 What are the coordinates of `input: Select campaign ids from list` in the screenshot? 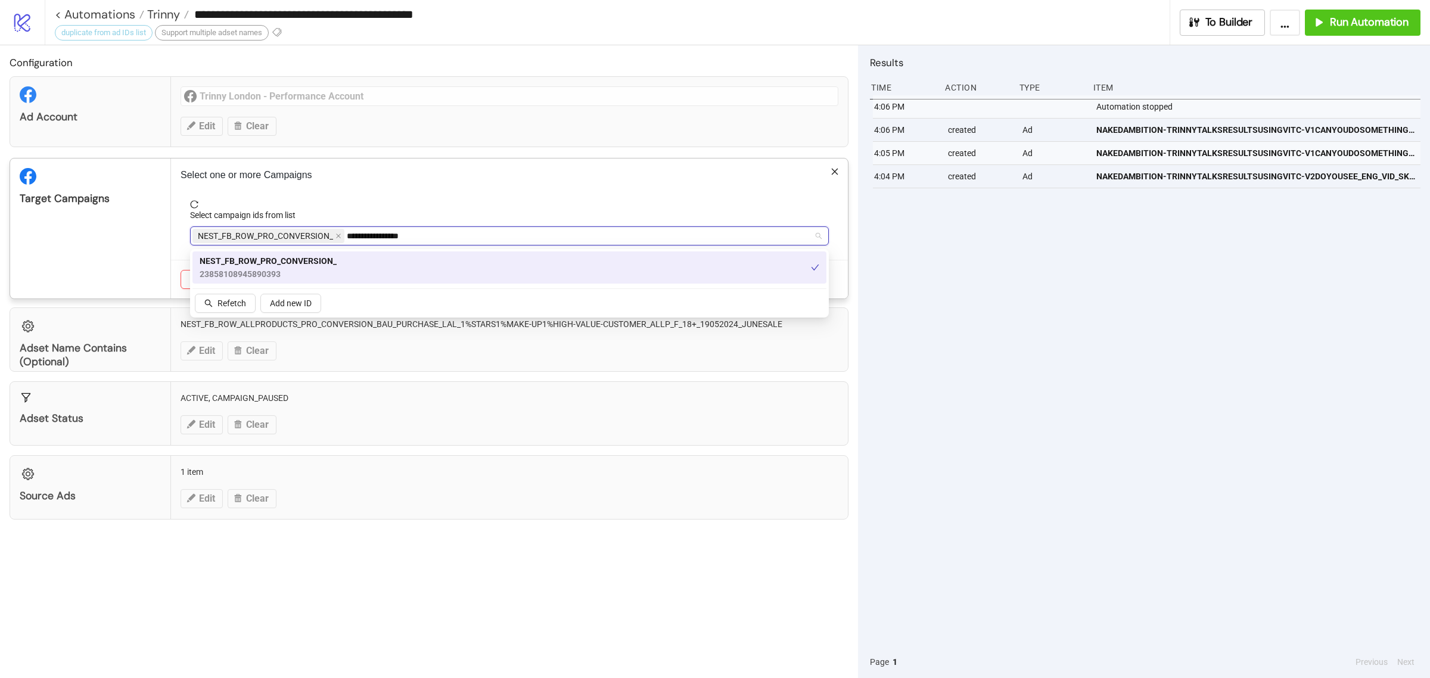 It's located at (387, 236).